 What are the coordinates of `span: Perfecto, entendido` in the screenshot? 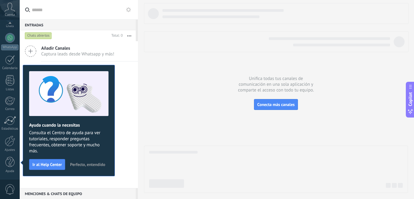 It's located at (88, 164).